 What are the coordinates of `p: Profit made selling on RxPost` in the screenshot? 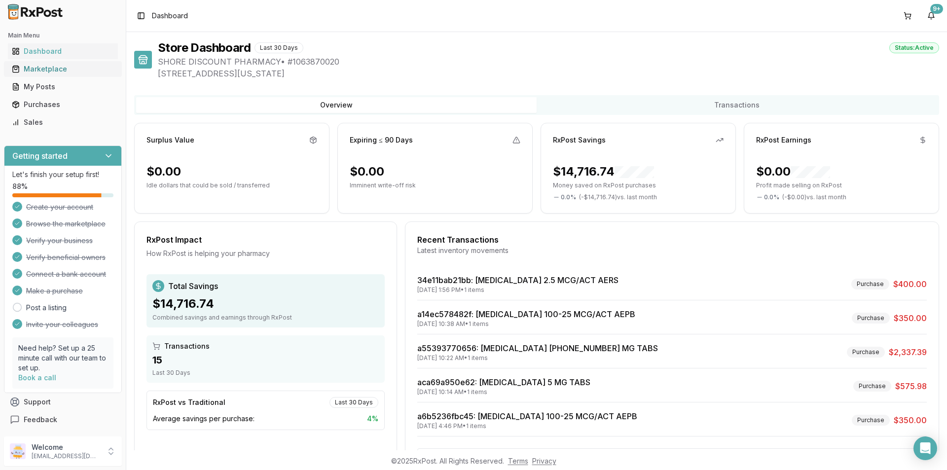 It's located at (841, 185).